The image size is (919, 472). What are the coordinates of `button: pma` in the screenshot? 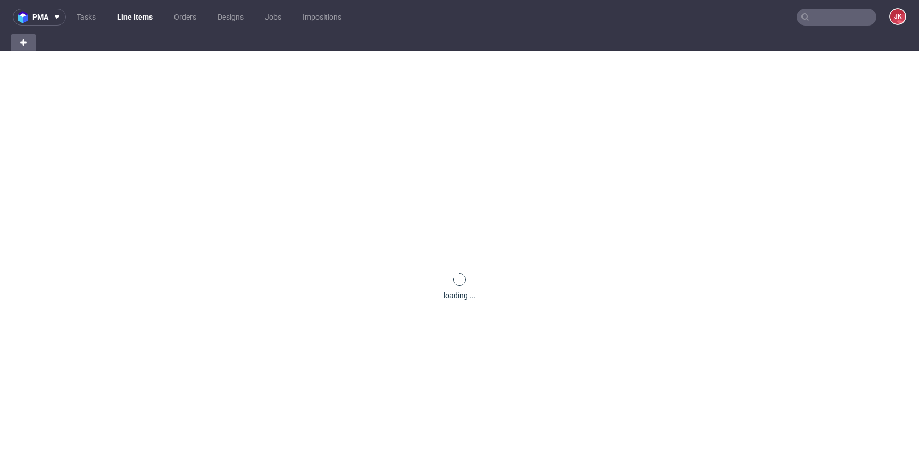 It's located at (39, 17).